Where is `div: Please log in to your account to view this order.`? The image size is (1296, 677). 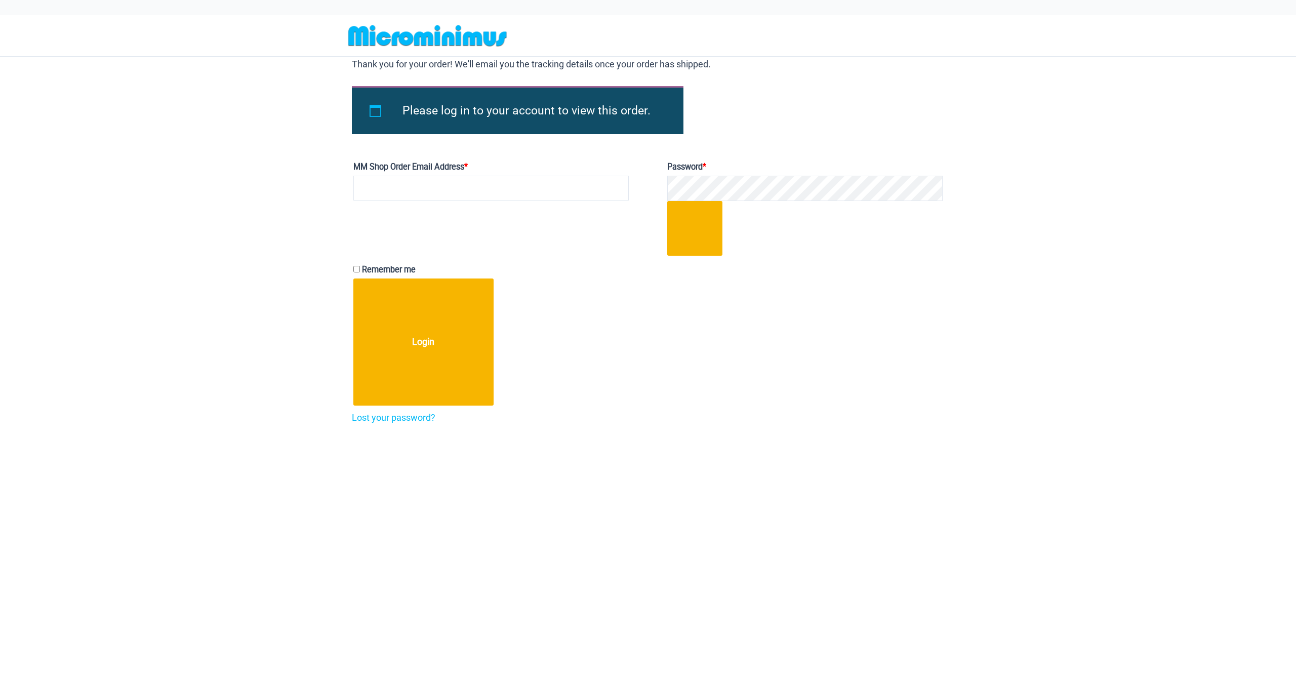 div: Please log in to your account to view this order. is located at coordinates (518, 110).